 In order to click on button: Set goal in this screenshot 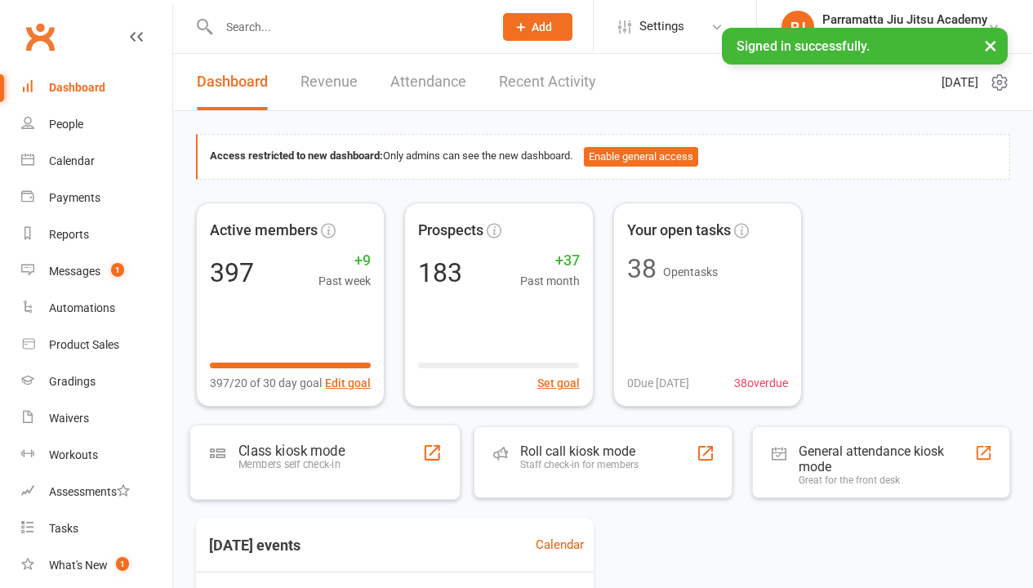, I will do `click(559, 383)`.